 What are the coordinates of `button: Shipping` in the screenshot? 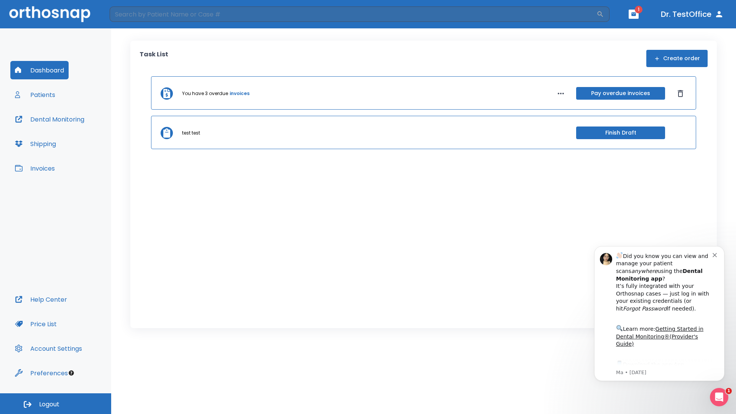 It's located at (35, 144).